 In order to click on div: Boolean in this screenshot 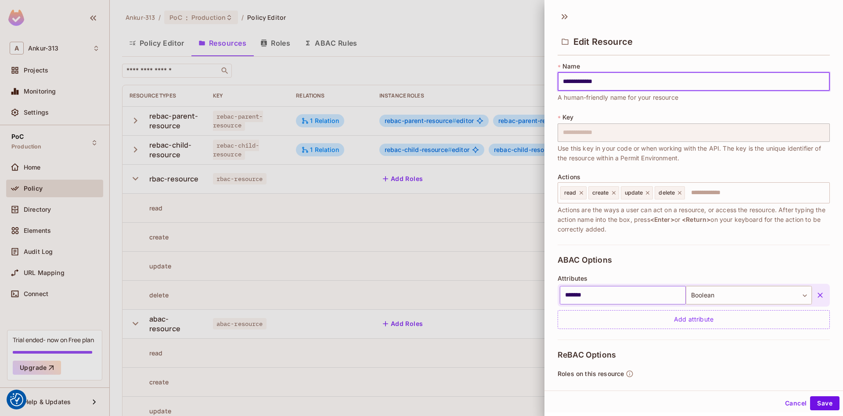, I will do `click(749, 295)`.